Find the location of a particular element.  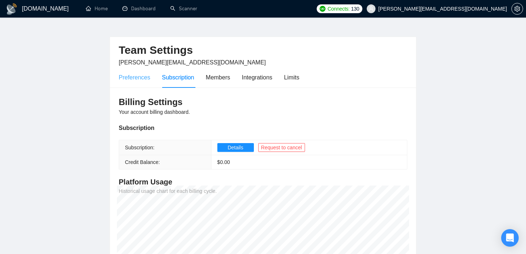

span: Connects: is located at coordinates (339, 9).